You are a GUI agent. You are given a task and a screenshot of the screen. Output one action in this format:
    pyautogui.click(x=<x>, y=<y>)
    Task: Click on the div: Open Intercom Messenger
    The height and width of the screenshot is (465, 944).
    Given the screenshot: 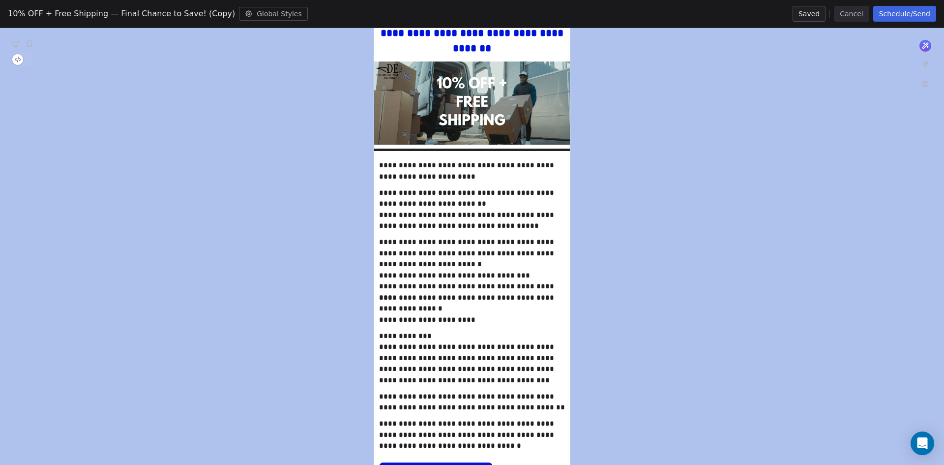 What is the action you would take?
    pyautogui.click(x=922, y=443)
    